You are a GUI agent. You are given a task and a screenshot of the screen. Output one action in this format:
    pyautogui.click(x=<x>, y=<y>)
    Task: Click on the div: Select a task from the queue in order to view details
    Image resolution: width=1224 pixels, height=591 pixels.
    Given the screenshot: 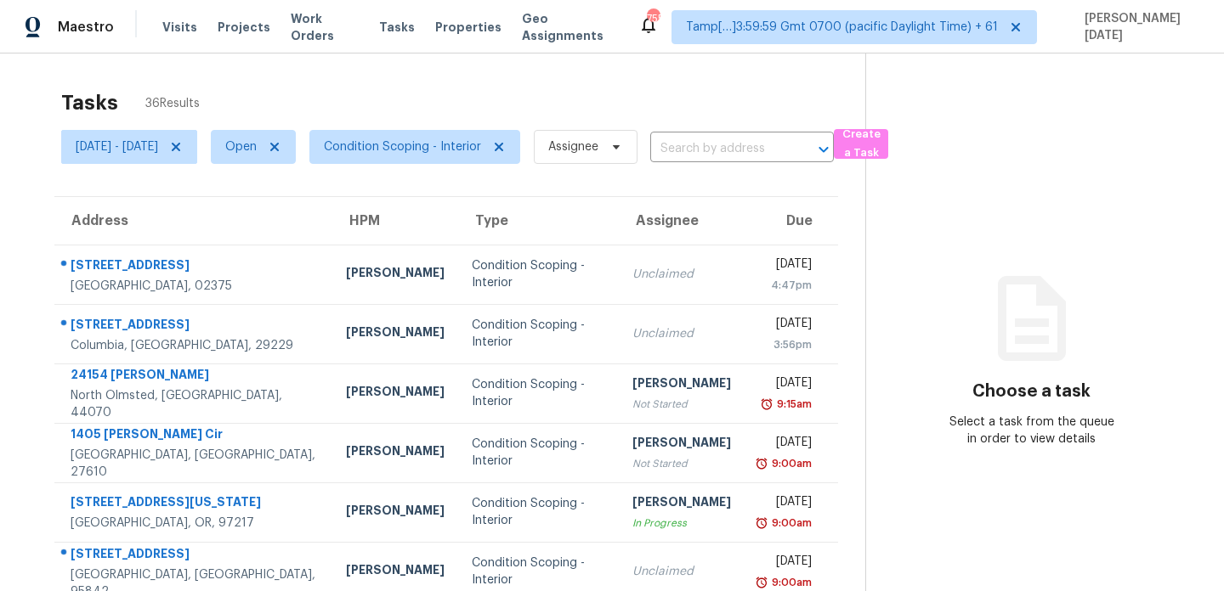 What is the action you would take?
    pyautogui.click(x=1032, y=431)
    